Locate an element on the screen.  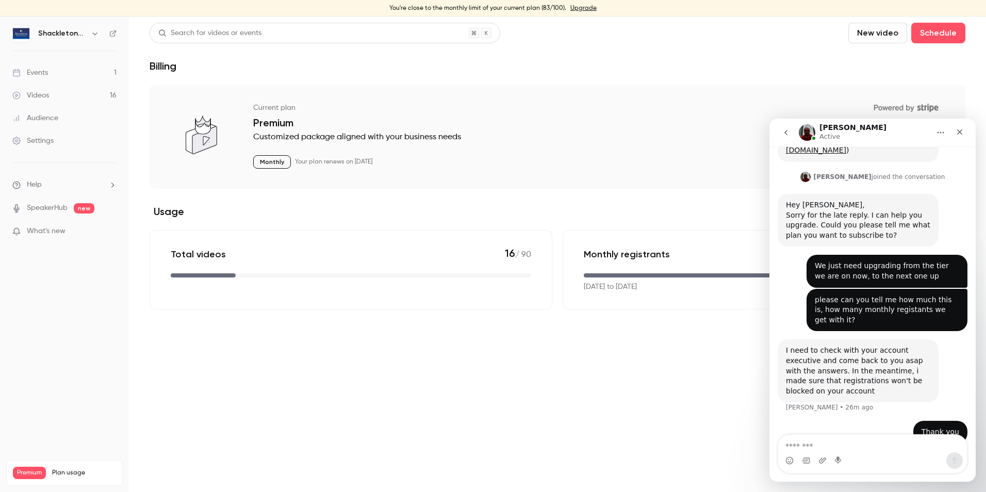
div: Audience is located at coordinates (35, 118).